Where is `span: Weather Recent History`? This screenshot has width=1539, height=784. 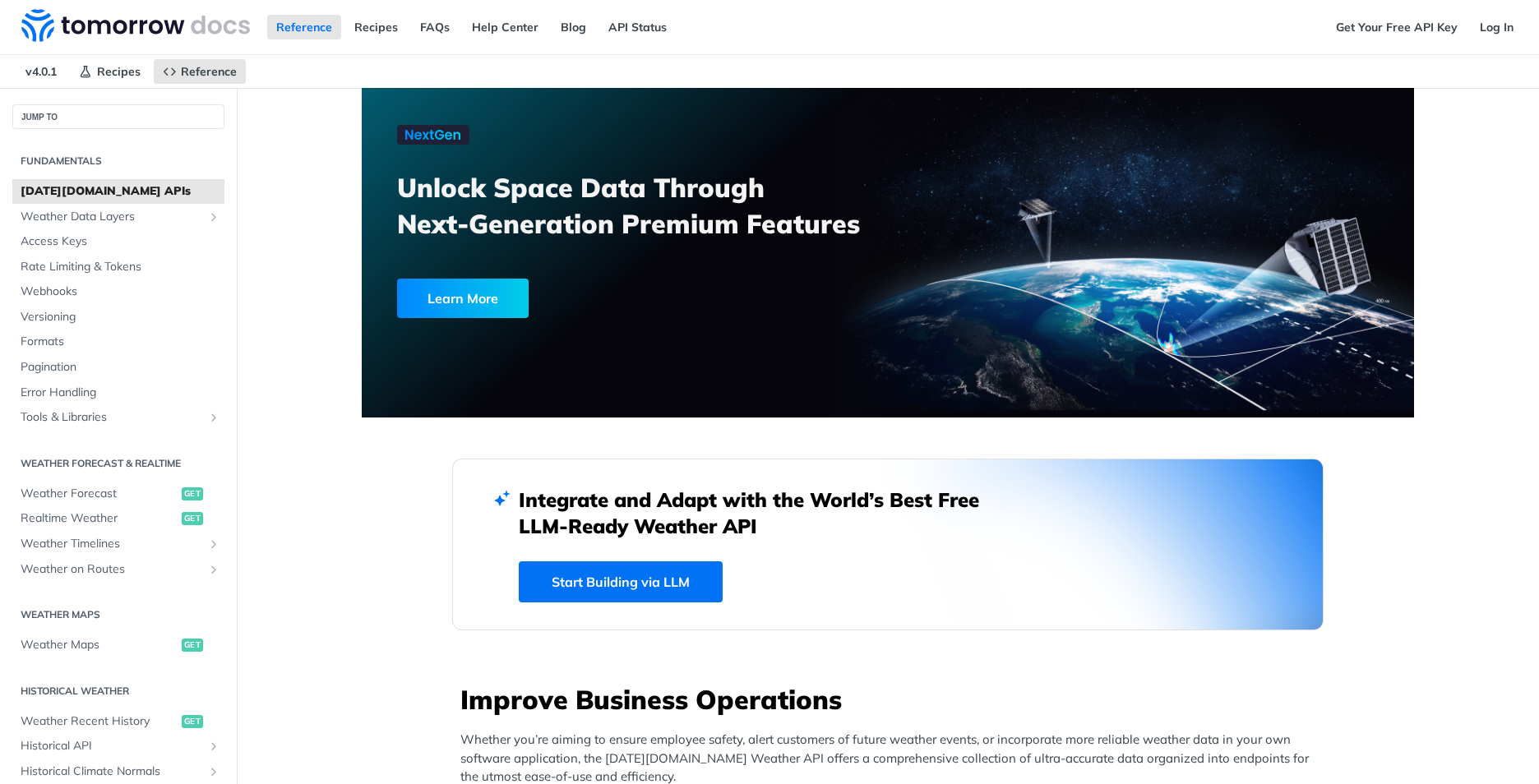
span: Weather Recent History is located at coordinates (99, 721).